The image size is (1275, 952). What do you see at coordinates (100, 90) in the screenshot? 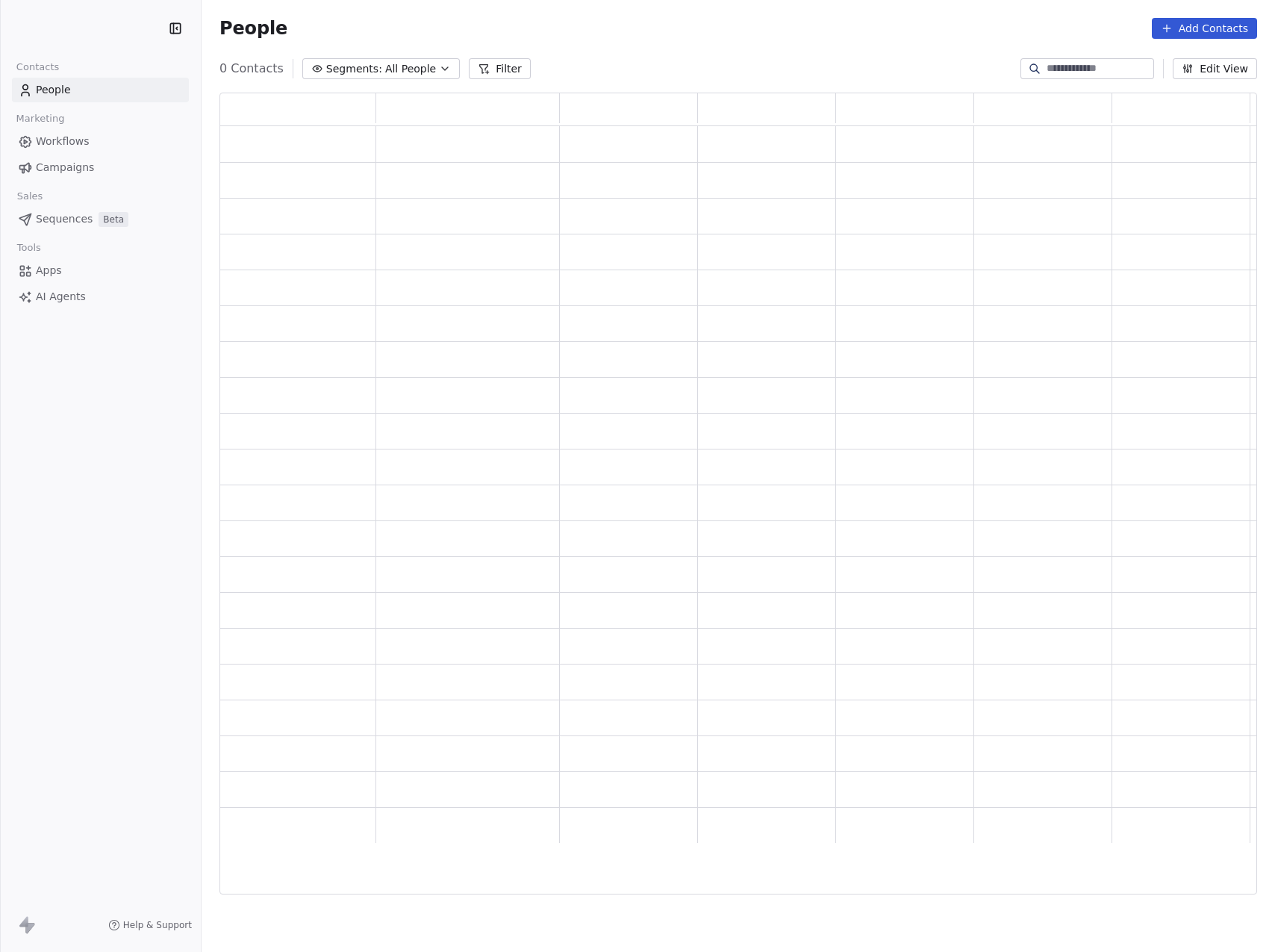
I see `a: People` at bounding box center [100, 90].